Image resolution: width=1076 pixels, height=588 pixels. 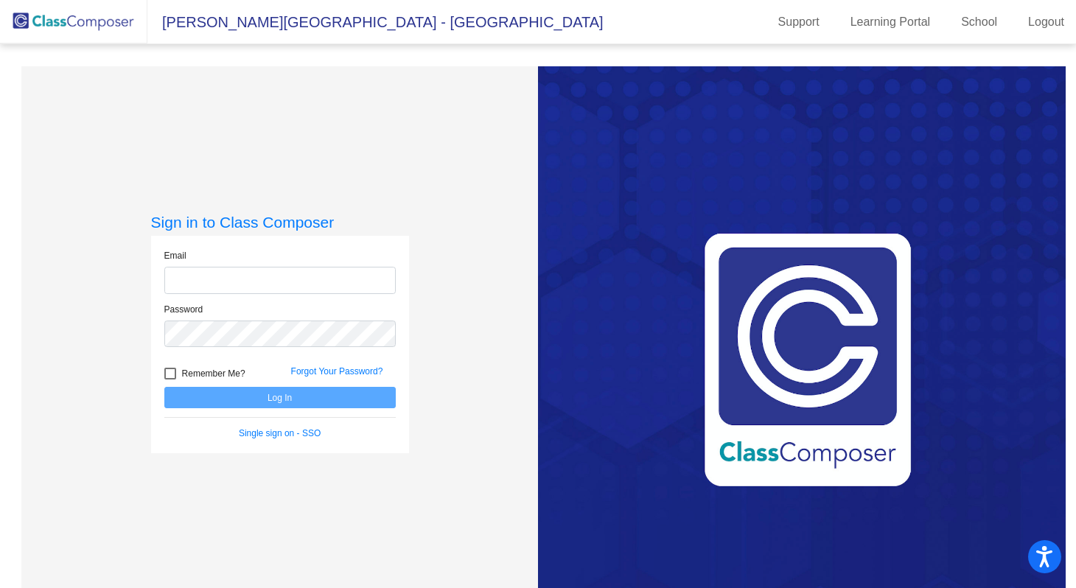 I want to click on a: Single sign on - SSO, so click(x=279, y=433).